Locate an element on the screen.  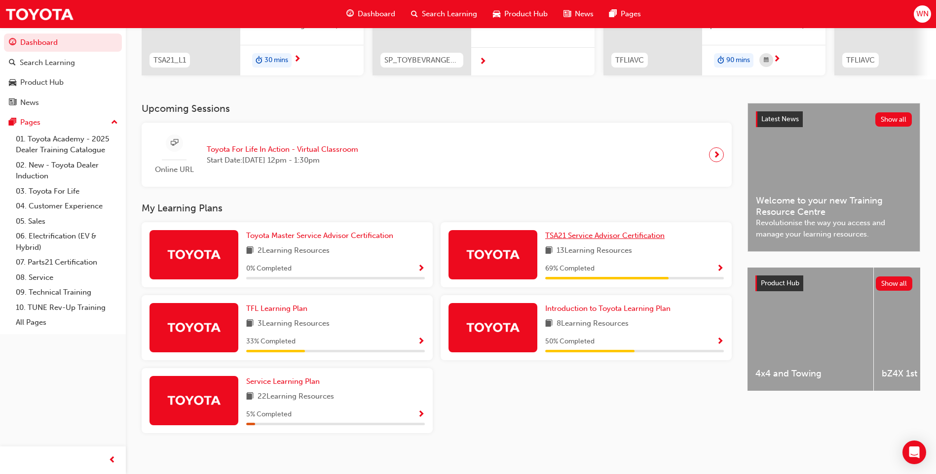
span: Pages is located at coordinates (630, 14).